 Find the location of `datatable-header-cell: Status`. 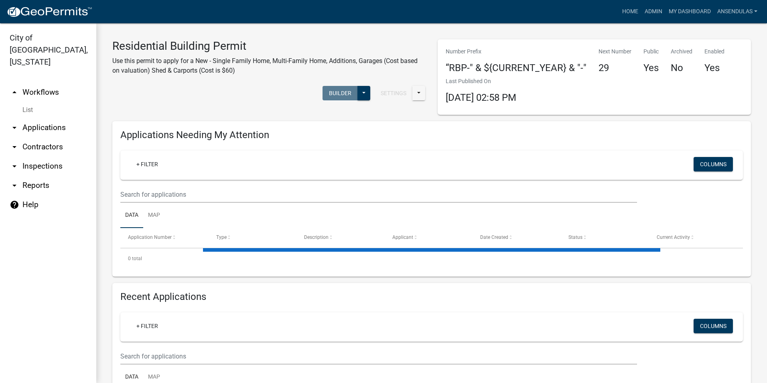

datatable-header-cell: Status is located at coordinates (605, 237).